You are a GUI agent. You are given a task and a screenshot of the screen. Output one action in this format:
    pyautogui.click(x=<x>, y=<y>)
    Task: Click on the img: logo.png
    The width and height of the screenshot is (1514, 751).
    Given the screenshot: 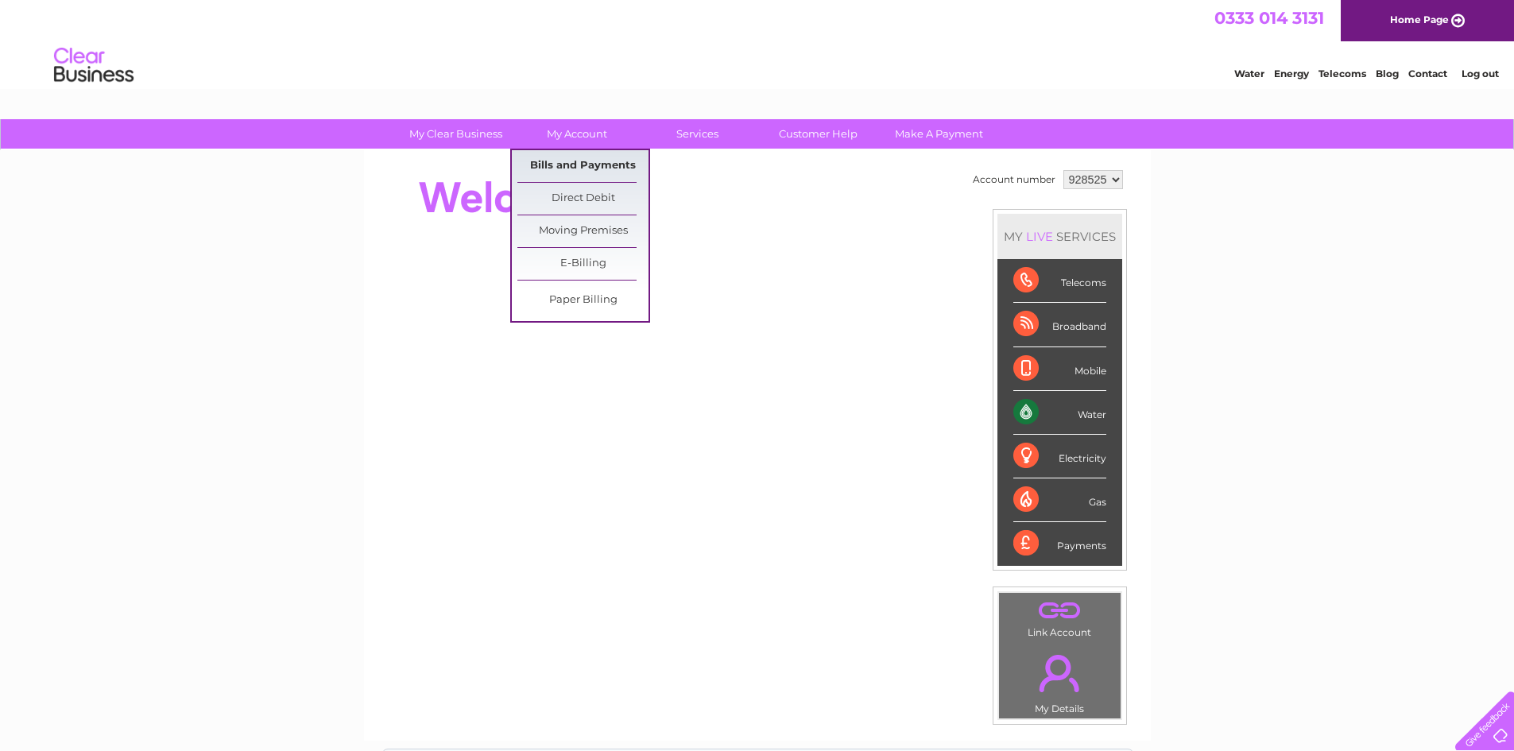 What is the action you would take?
    pyautogui.click(x=94, y=65)
    